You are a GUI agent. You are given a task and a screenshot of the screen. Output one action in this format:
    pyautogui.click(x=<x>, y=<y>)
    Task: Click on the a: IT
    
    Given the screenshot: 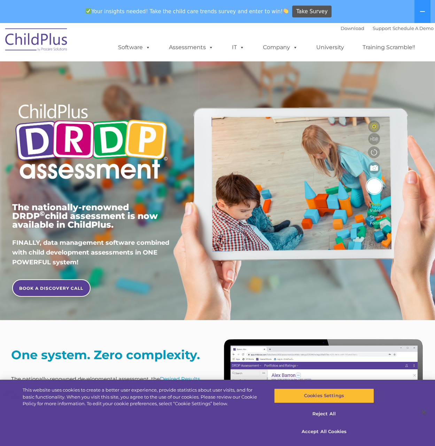 What is the action you would take?
    pyautogui.click(x=238, y=47)
    